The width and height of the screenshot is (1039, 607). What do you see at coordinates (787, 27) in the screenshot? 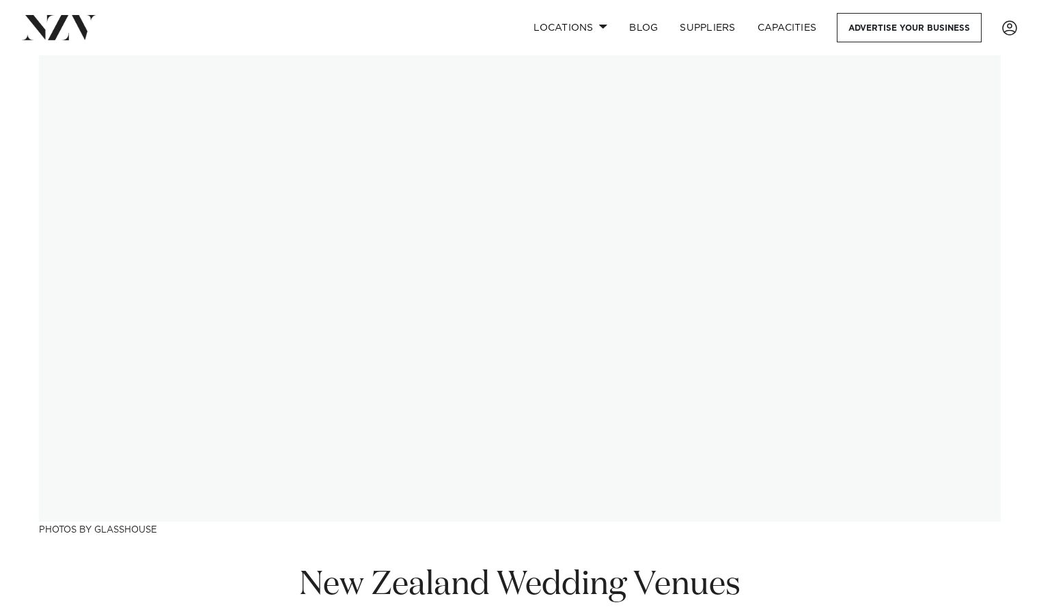
I see `a: Capacities` at bounding box center [787, 27].